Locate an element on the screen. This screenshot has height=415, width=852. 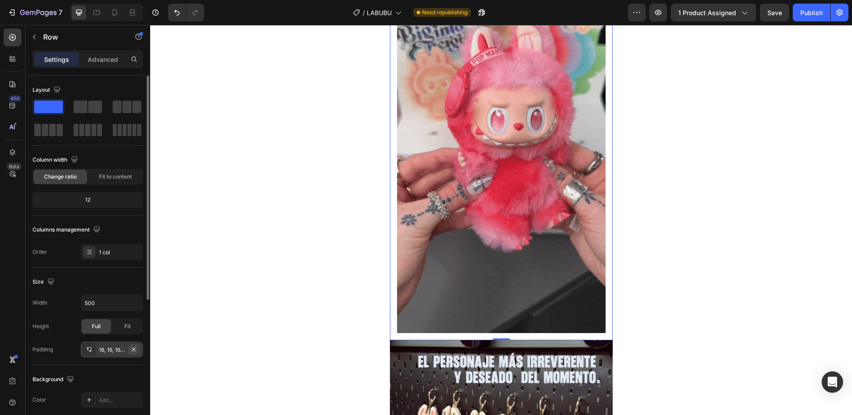
button: 1 product assigned is located at coordinates (714, 12).